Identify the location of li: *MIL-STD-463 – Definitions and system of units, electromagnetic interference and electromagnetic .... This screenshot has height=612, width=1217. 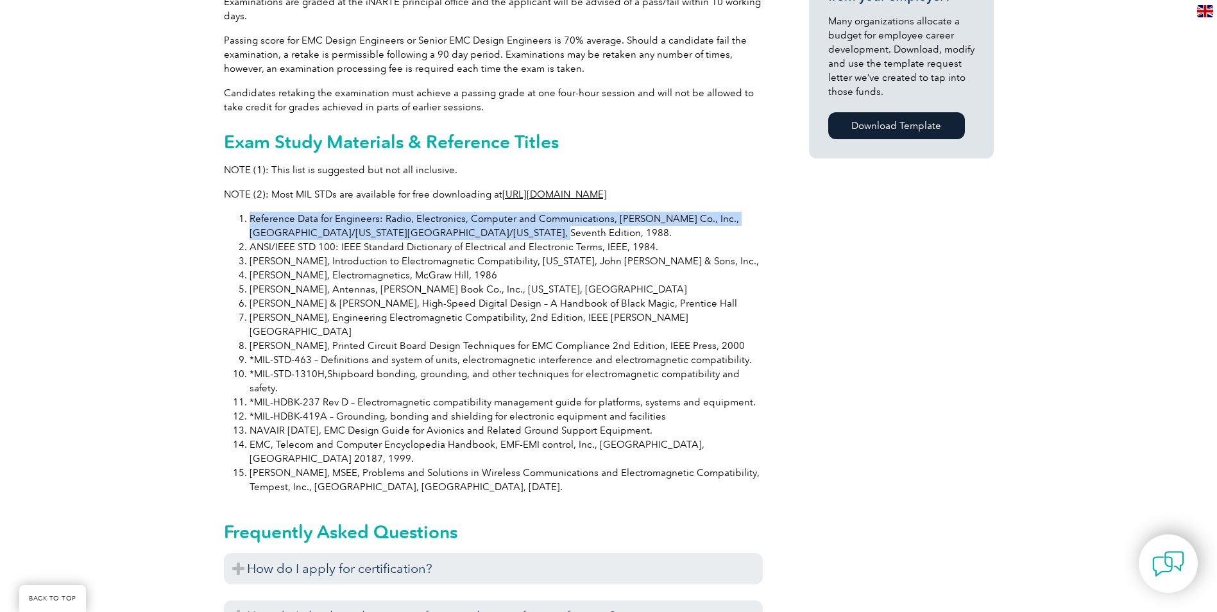
(506, 360).